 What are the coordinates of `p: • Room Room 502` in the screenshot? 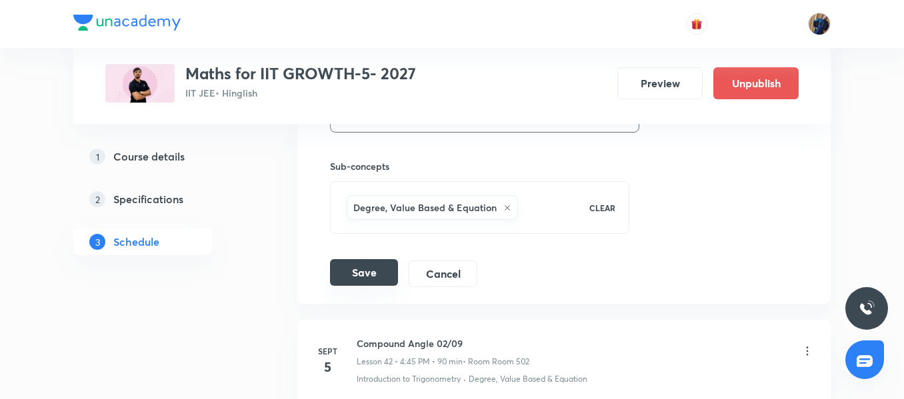 It's located at (496, 362).